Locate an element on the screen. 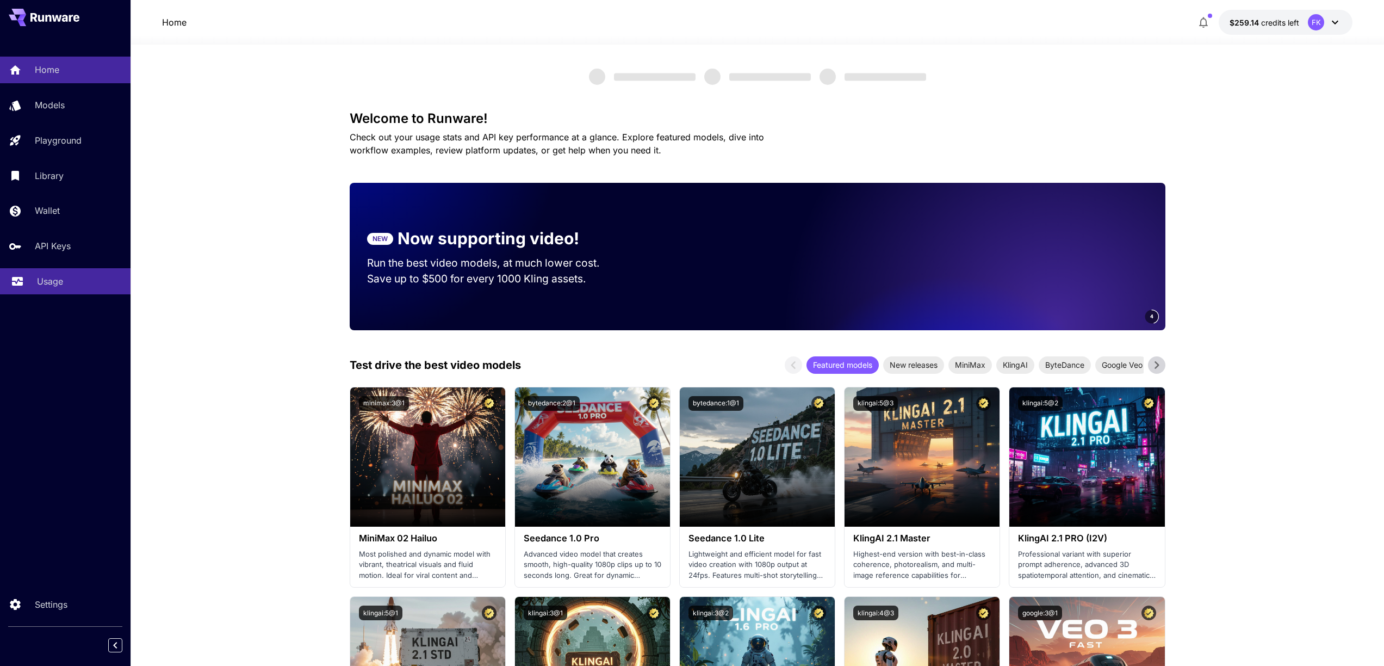 This screenshot has height=666, width=1384. h3: KlingAI 2.1 PRO (I2V) is located at coordinates (1087, 538).